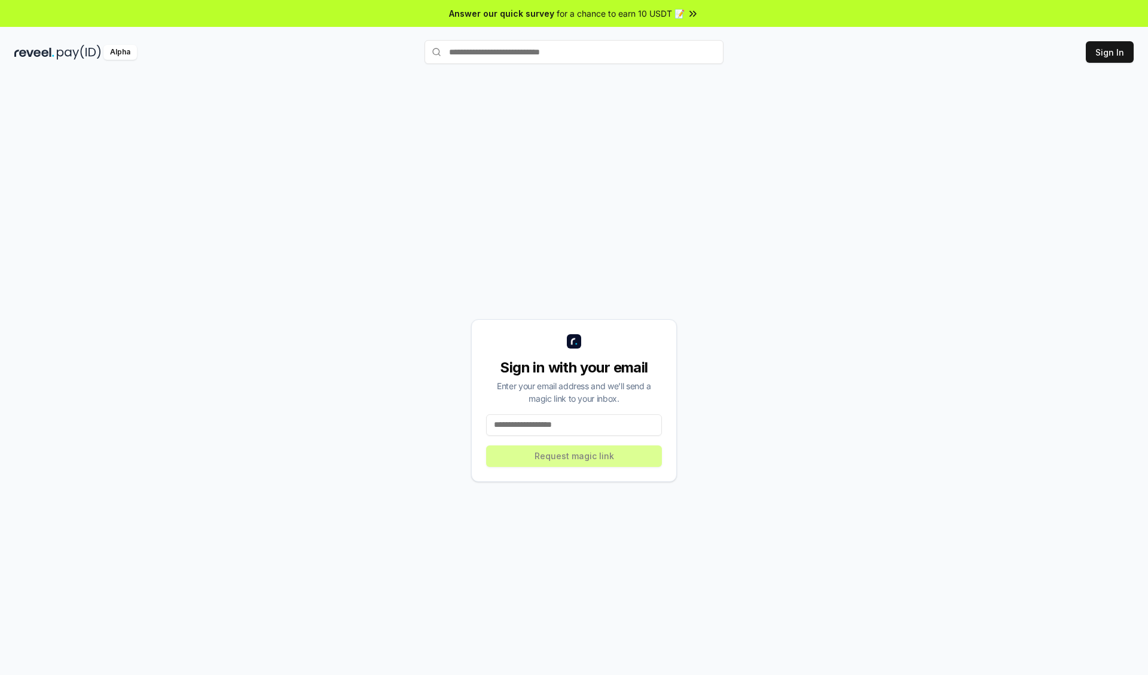 Image resolution: width=1148 pixels, height=675 pixels. What do you see at coordinates (120, 52) in the screenshot?
I see `div: Alpha` at bounding box center [120, 52].